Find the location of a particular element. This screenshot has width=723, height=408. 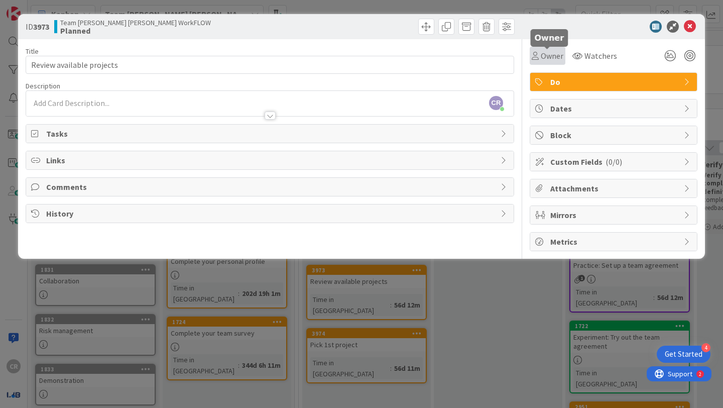

div: 4 is located at coordinates (706, 347).